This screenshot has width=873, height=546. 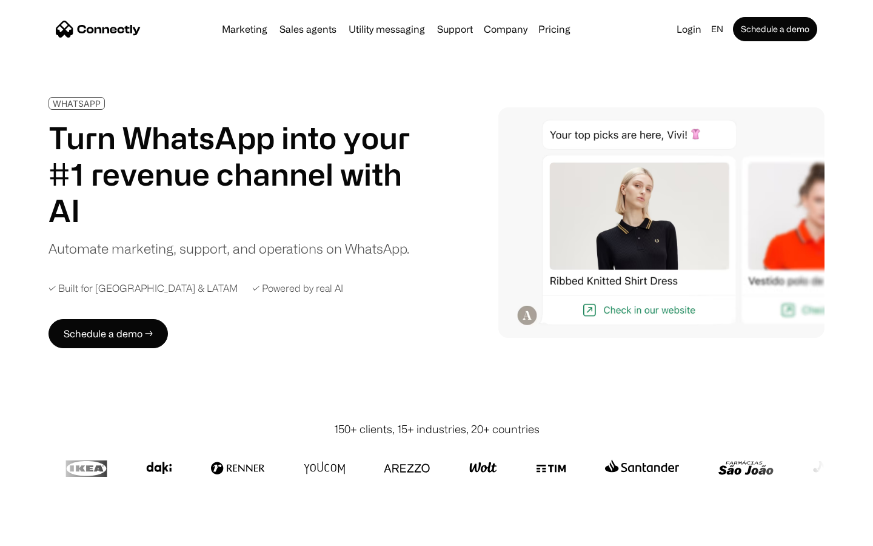 I want to click on a: Marketing, so click(x=244, y=29).